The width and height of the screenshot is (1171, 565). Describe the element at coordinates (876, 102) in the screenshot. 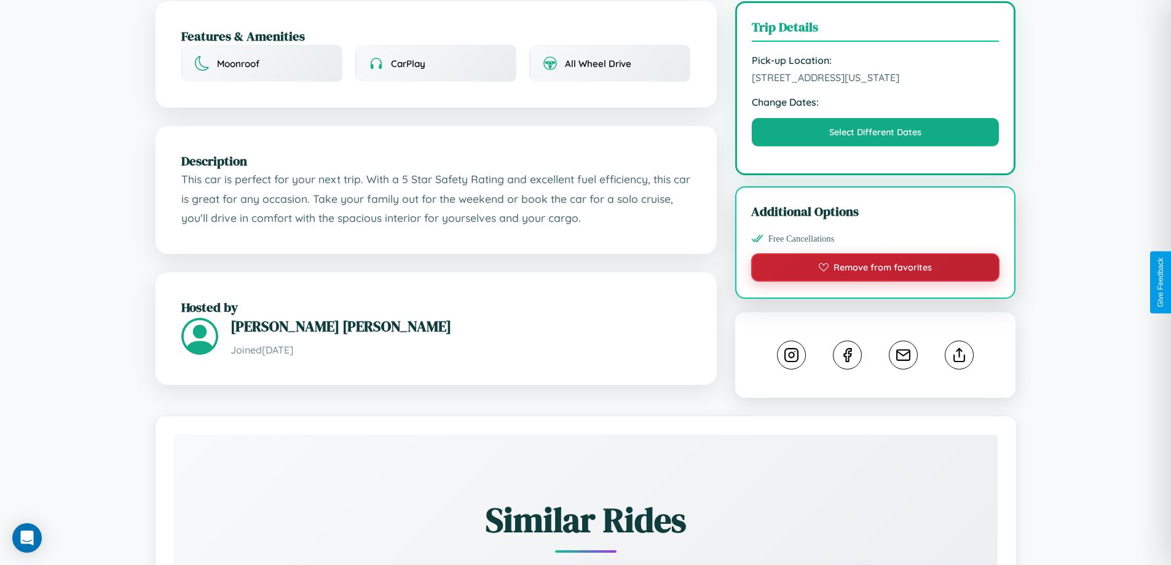

I see `strong: Change Dates:` at that location.